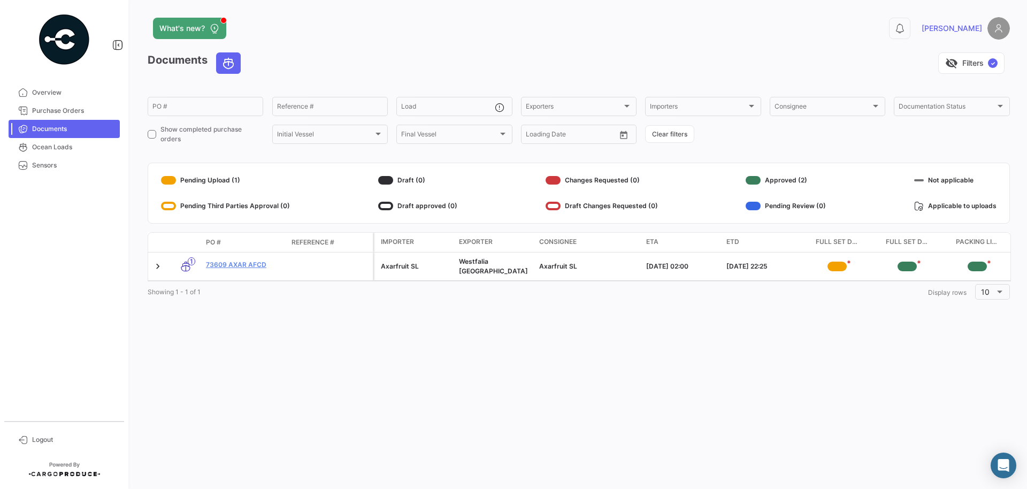 The width and height of the screenshot is (1027, 489). What do you see at coordinates (325, 136) in the screenshot?
I see `span: Initial Vessel` at bounding box center [325, 136].